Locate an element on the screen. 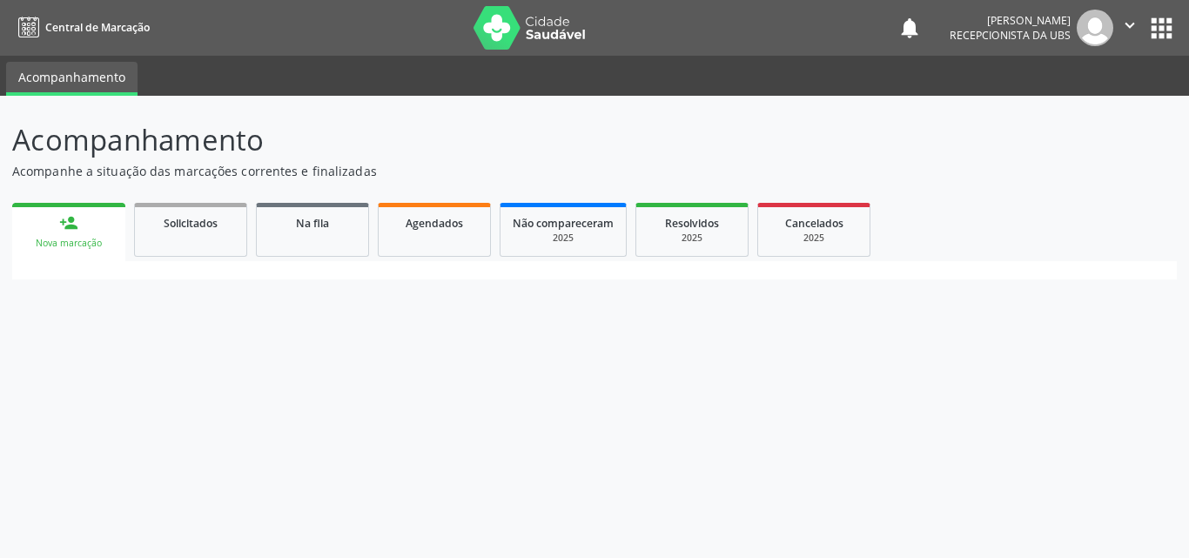  a: Acompanhamento is located at coordinates (71, 78).